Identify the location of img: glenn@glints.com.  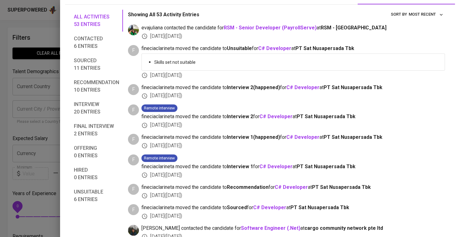
(133, 231).